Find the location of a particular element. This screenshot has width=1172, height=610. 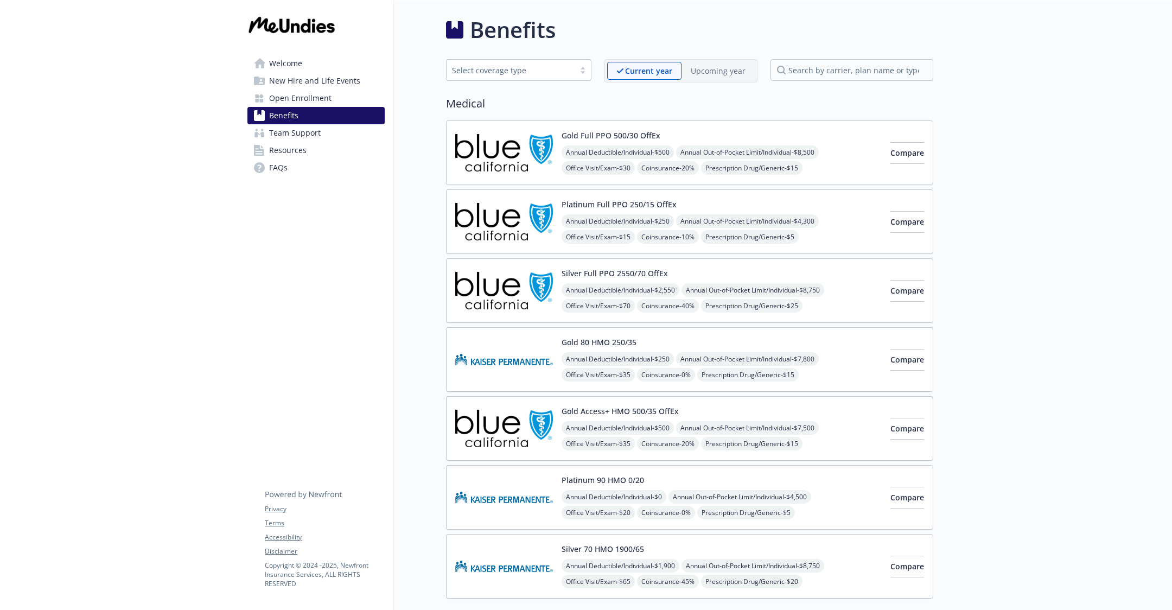

div: Select coverage type is located at coordinates (511, 70).